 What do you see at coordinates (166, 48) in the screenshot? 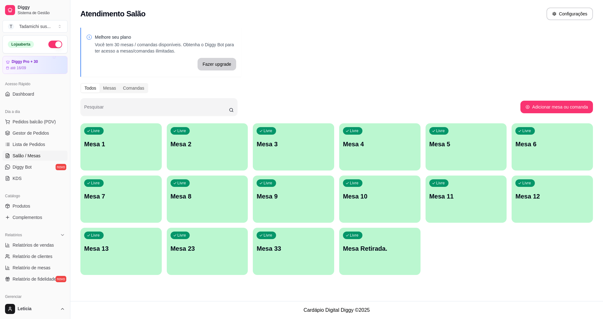
I see `p: Você tem 30 mesas / comandas disponíveis. Obtenha o Diggy Bot para ter acesso a mesas/comandas il...` at bounding box center [166, 48].